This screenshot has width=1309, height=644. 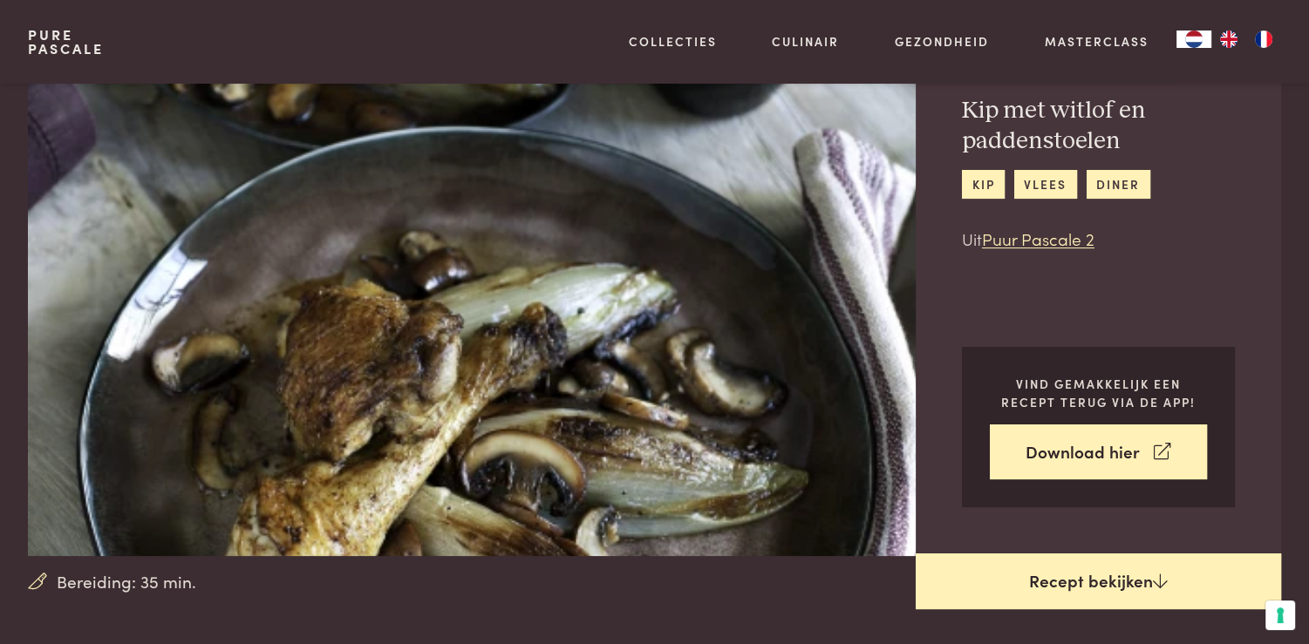 I want to click on div: Language, so click(x=1193, y=39).